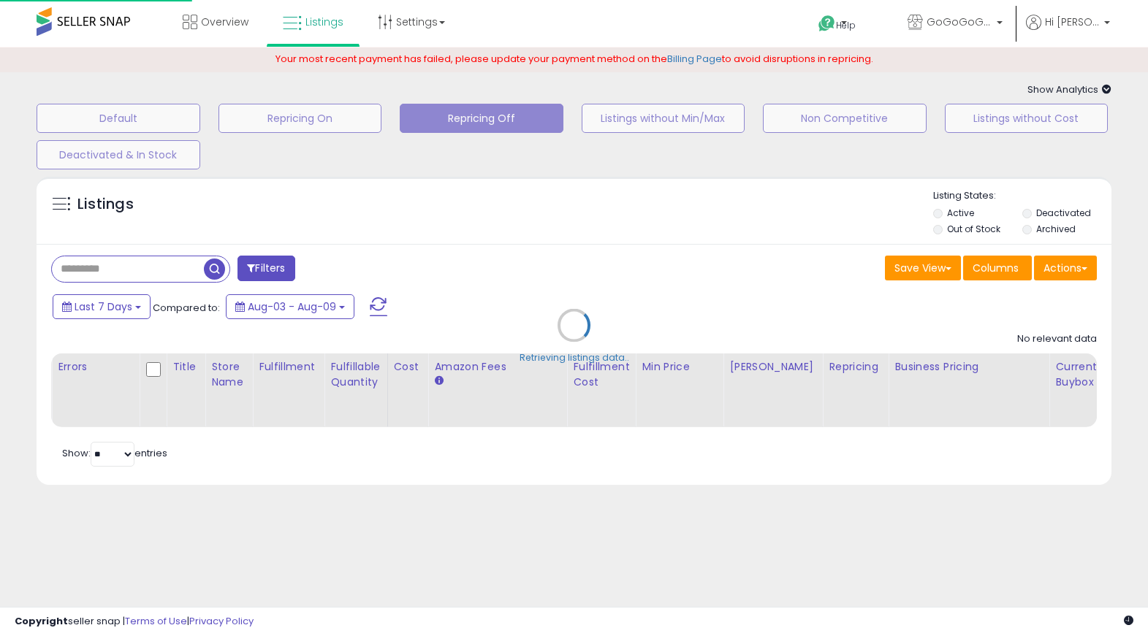 This screenshot has width=1148, height=636. Describe the element at coordinates (481, 118) in the screenshot. I see `button: Repricing Off` at that location.